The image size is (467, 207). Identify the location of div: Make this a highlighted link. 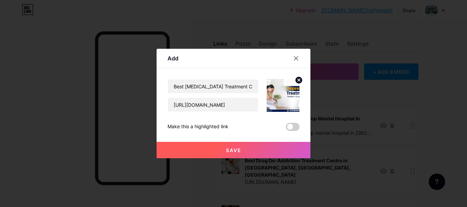
(198, 127).